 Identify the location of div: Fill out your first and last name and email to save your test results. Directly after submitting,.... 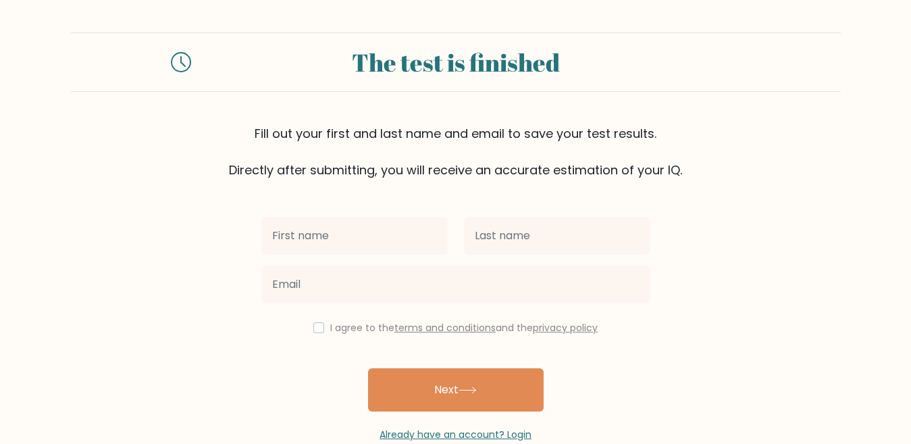
(456, 151).